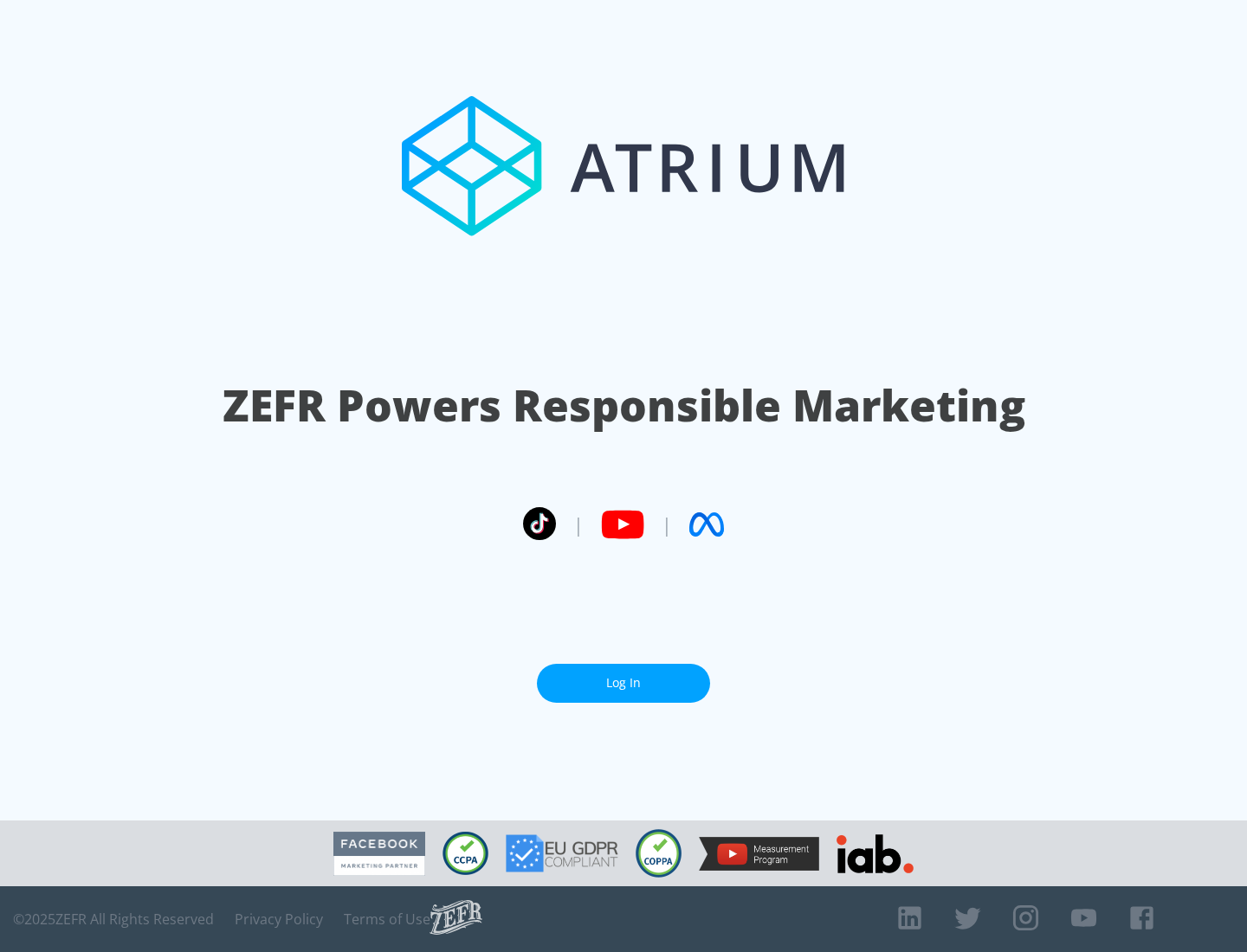 The height and width of the screenshot is (952, 1247). Describe the element at coordinates (658, 853) in the screenshot. I see `img: COPPA Compliant` at that location.